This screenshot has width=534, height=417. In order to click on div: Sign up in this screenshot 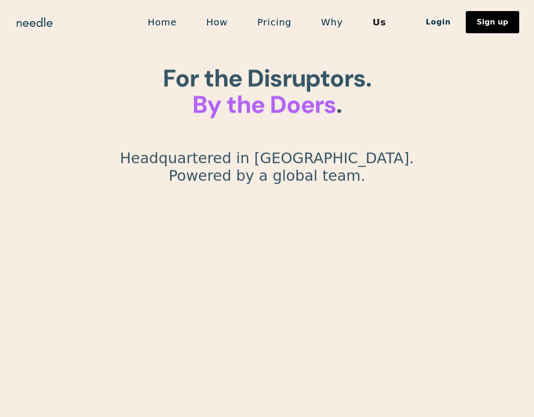, I will do `click(493, 22)`.